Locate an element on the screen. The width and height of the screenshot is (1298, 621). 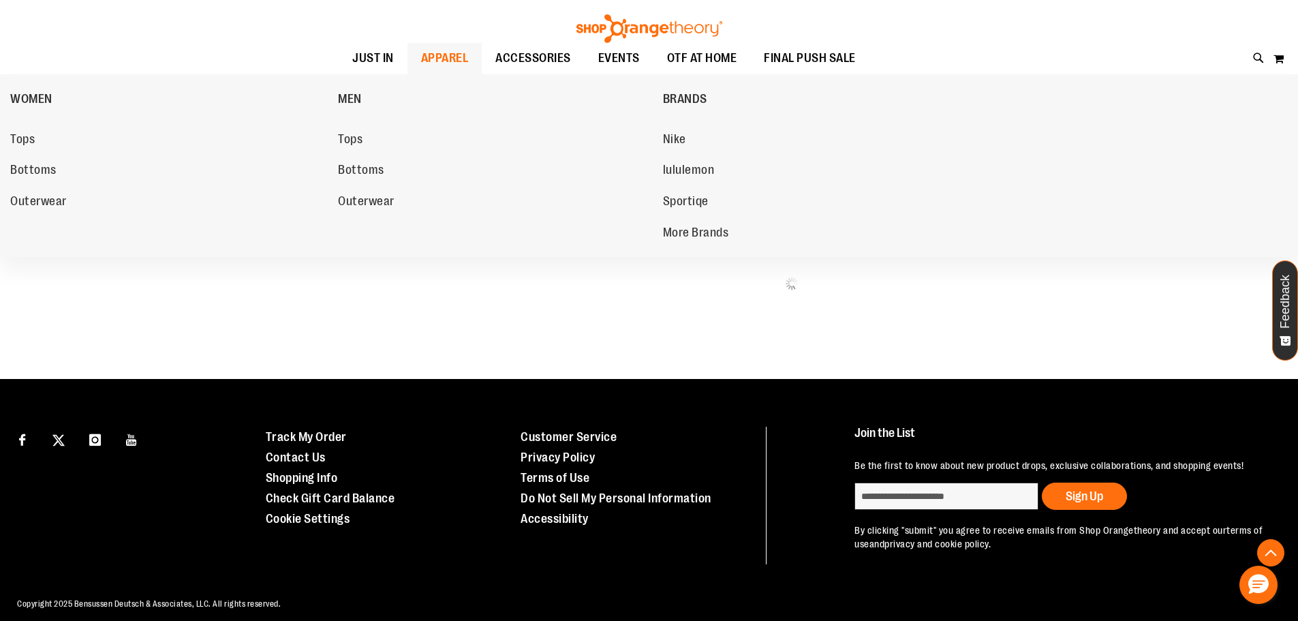
span: MEN is located at coordinates (349, 100).